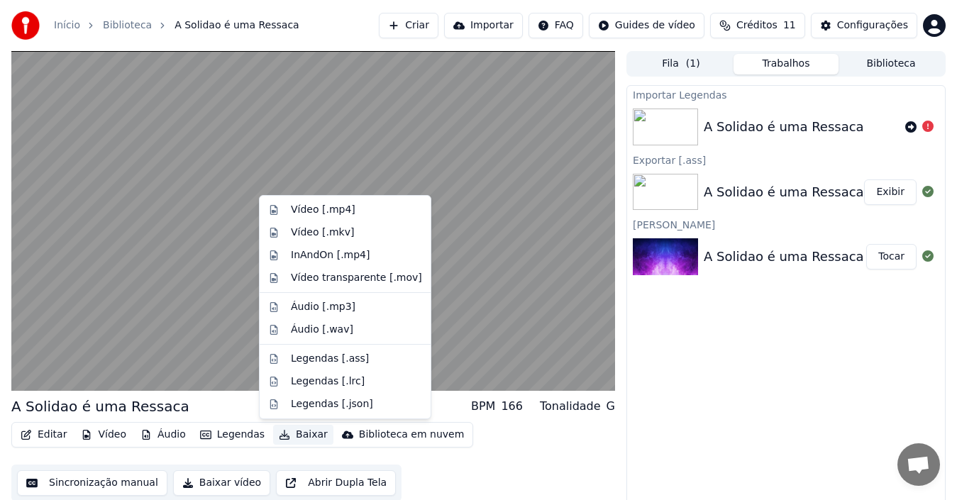 The height and width of the screenshot is (500, 957). I want to click on span: 11, so click(790, 26).